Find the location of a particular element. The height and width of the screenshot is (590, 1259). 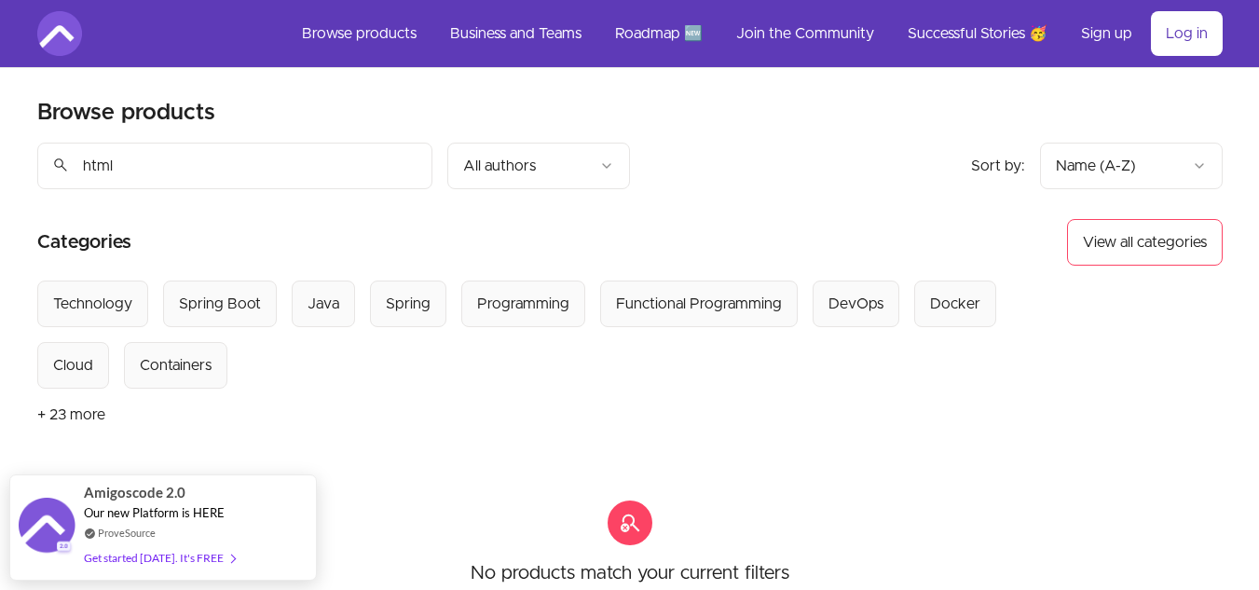

div: Containers is located at coordinates (175, 365).